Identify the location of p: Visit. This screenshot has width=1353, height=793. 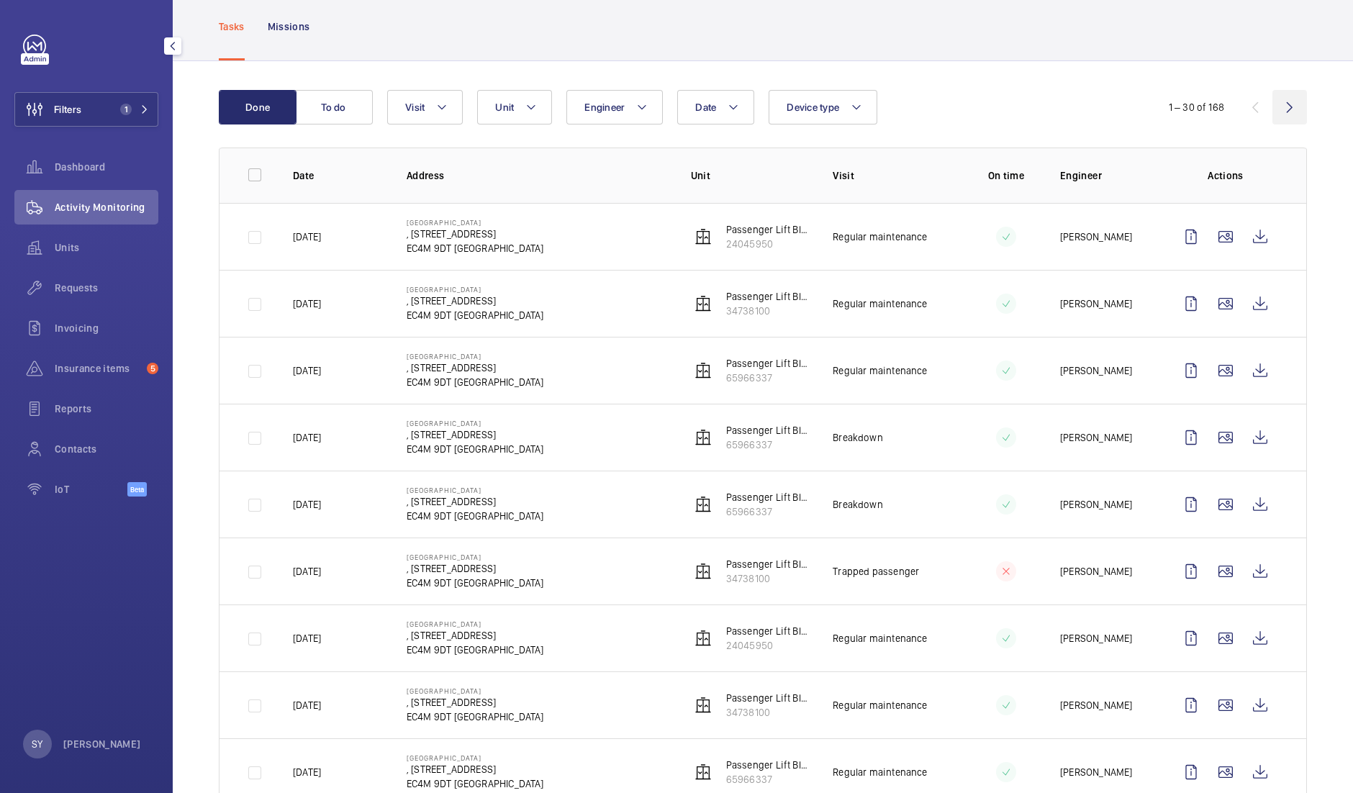
(891, 176).